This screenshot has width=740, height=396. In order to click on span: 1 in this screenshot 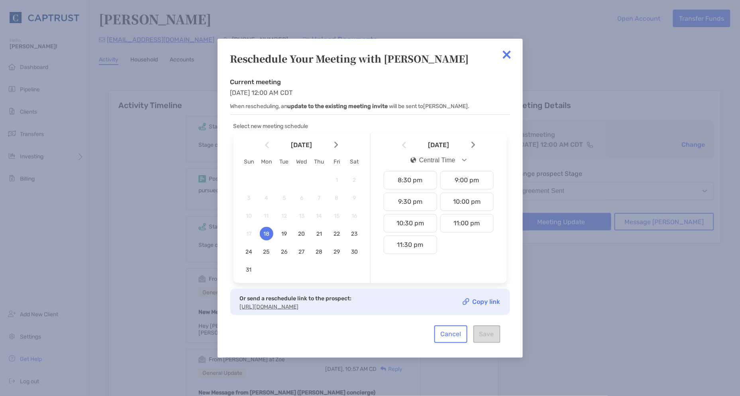, I will do `click(337, 180)`.